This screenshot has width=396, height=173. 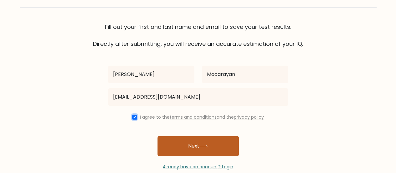 What do you see at coordinates (151, 74) in the screenshot?
I see `input: First name` at bounding box center [151, 74].